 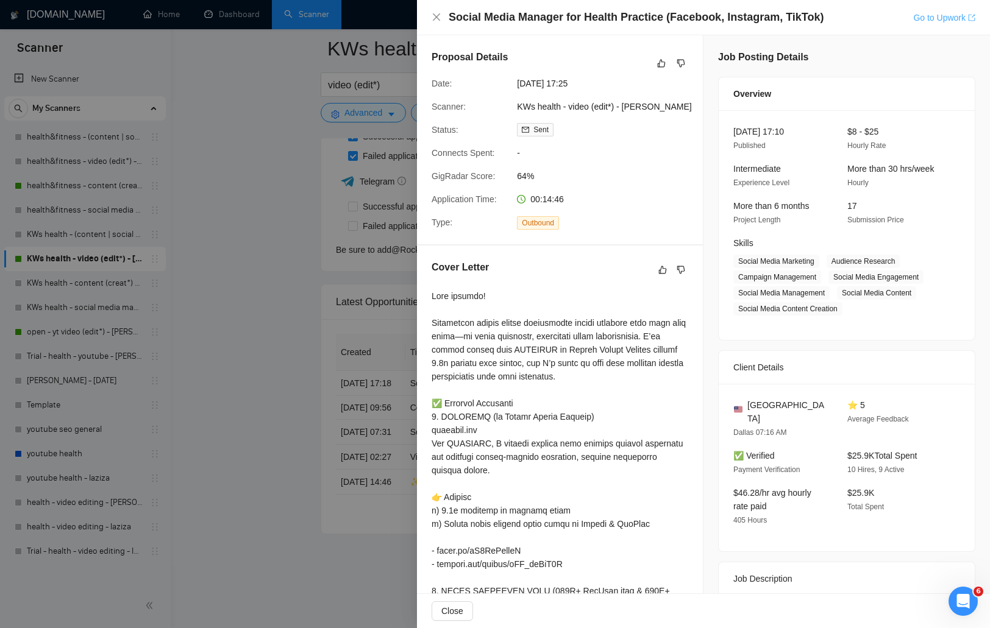 What do you see at coordinates (752, 94) in the screenshot?
I see `span: Overview` at bounding box center [752, 94].